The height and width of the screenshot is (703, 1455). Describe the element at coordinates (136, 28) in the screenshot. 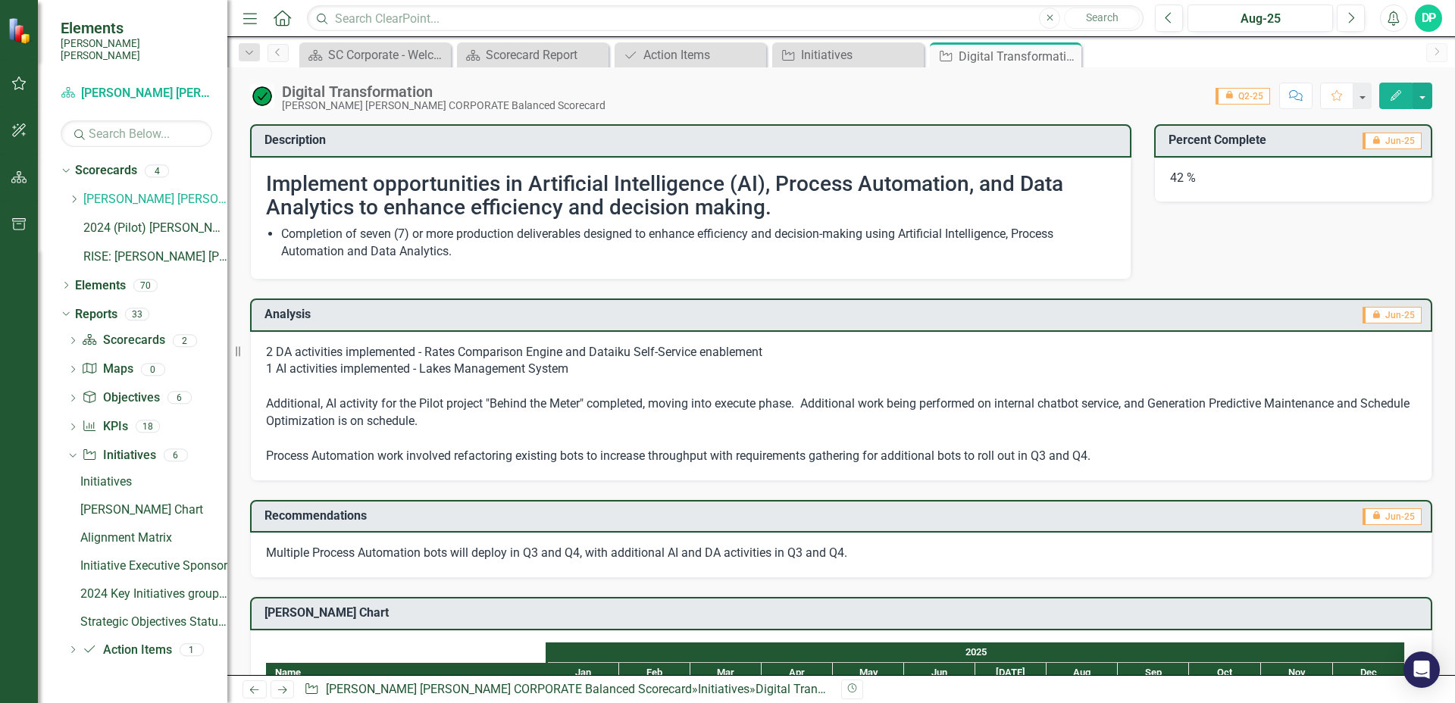

I see `span: Elements` at that location.